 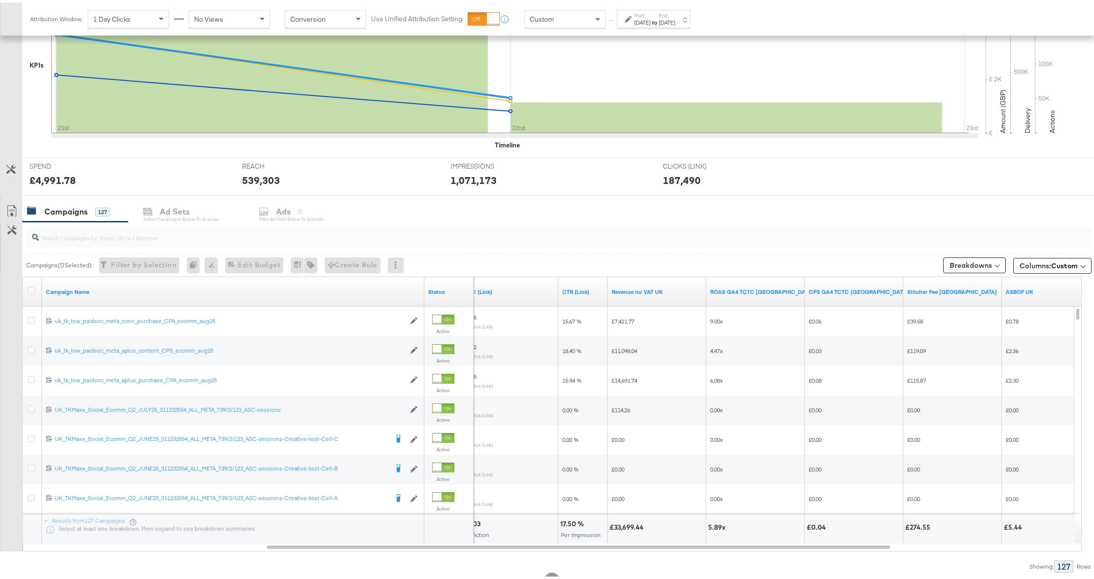 I want to click on span: 1 Day Clicks, so click(x=112, y=17).